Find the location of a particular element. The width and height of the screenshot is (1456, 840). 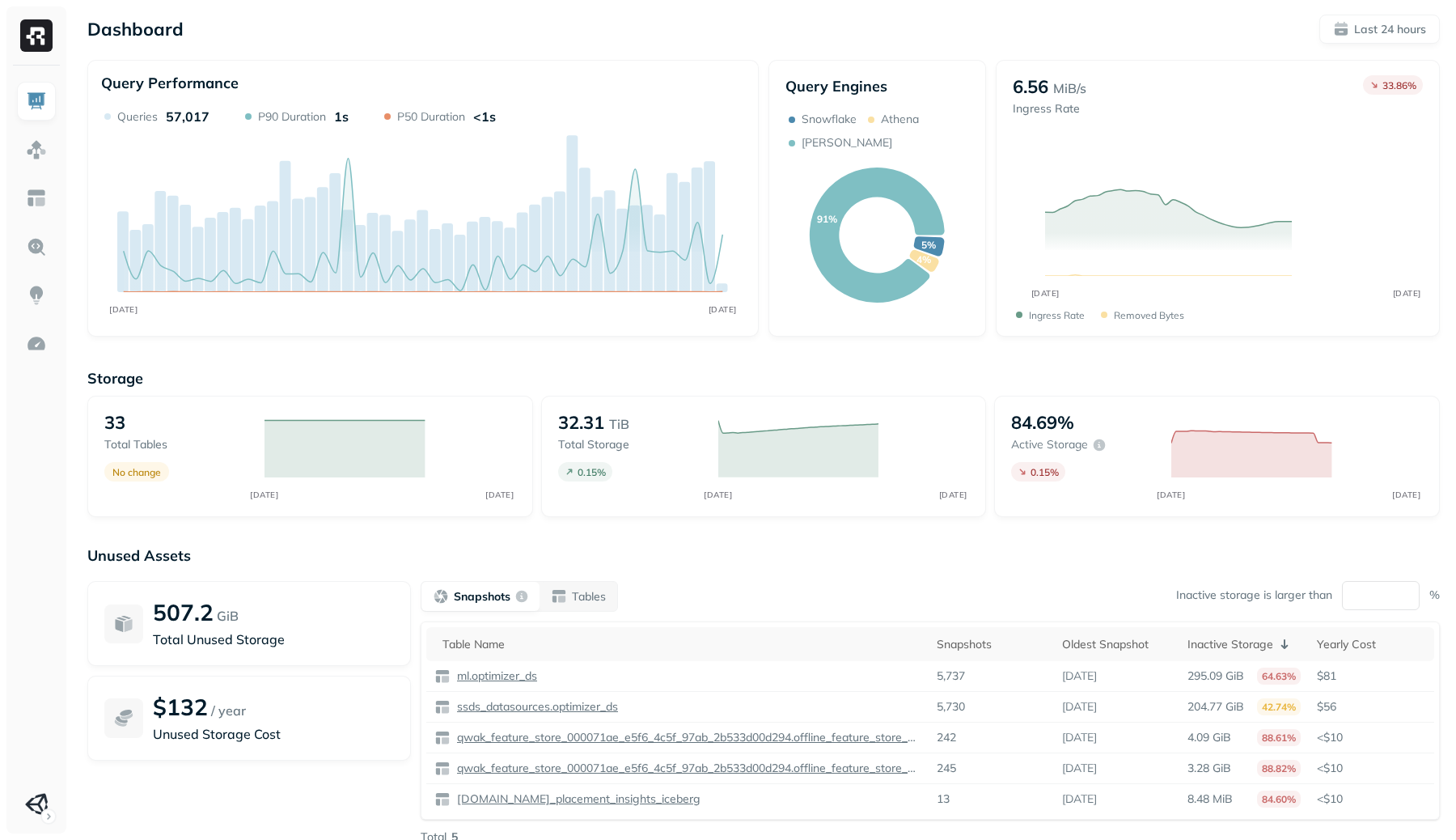

p: Storage is located at coordinates (764, 378).